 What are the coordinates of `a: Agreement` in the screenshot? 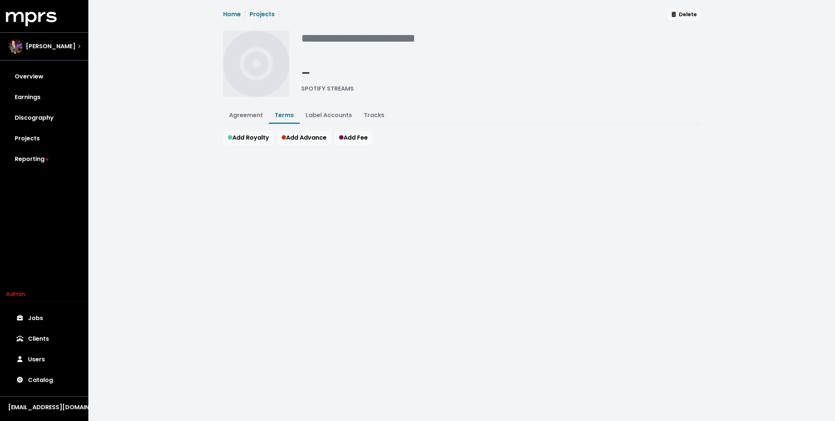 It's located at (246, 115).